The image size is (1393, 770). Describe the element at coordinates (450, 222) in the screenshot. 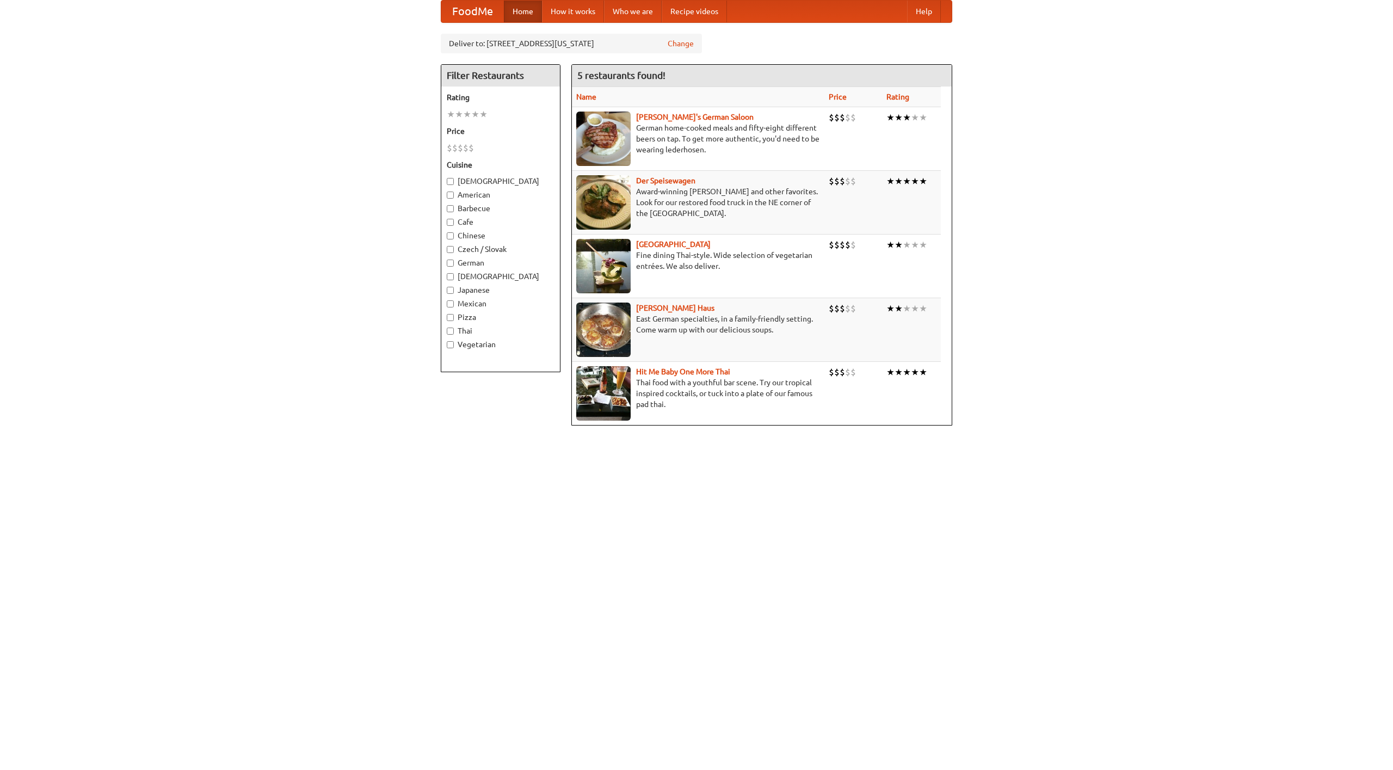

I see `input: Cafe` at that location.